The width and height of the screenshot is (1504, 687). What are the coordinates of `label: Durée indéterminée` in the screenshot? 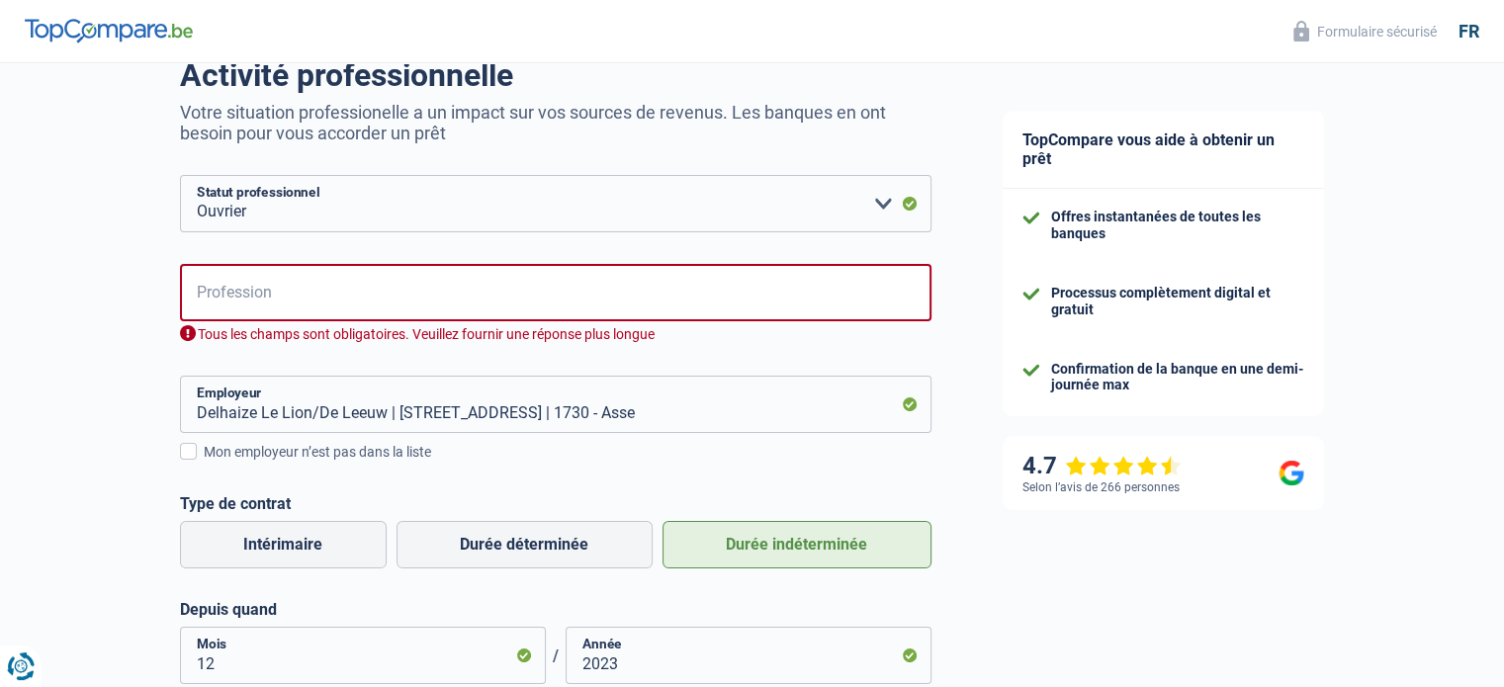 It's located at (797, 545).